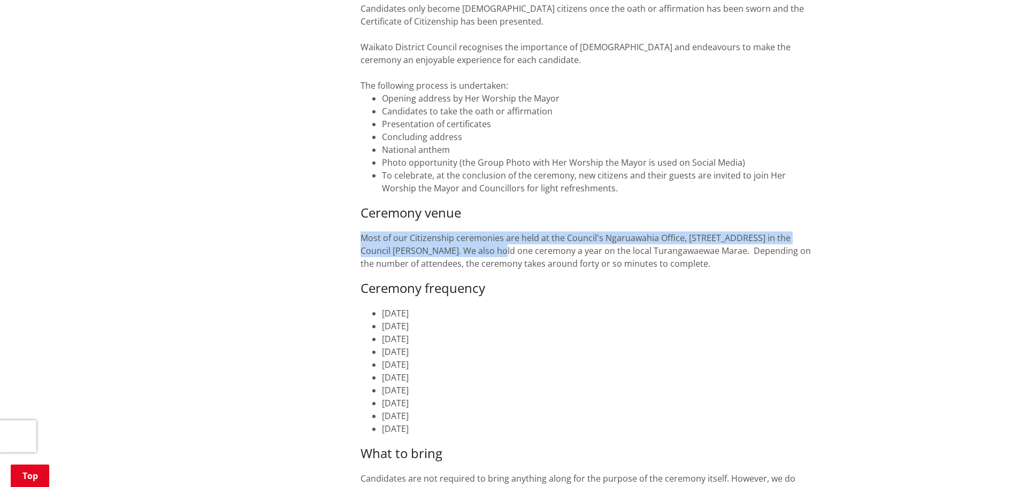 The width and height of the screenshot is (1019, 487). I want to click on h3: Ceremony venue, so click(588, 213).